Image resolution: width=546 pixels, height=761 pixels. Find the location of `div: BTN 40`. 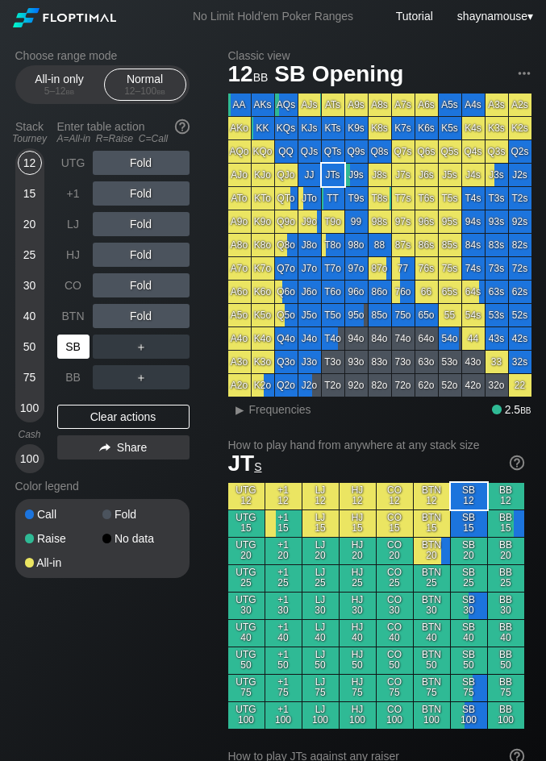

div: BTN 40 is located at coordinates (431, 633).